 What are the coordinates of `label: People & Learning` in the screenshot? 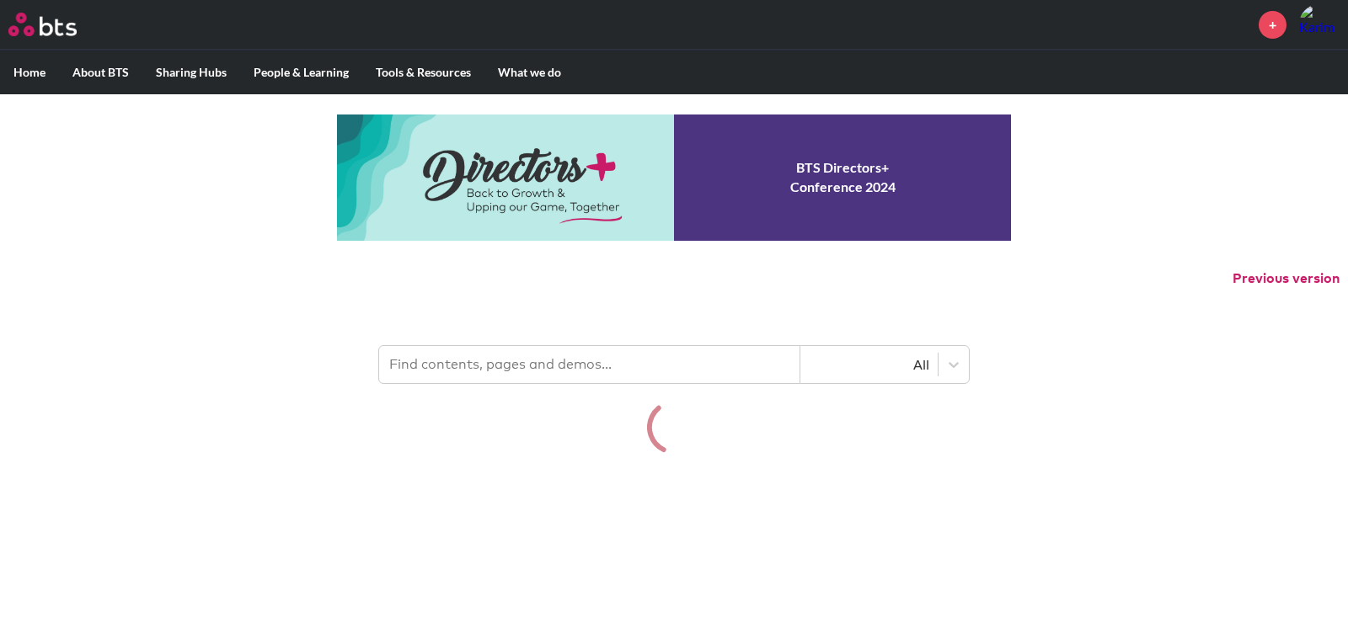 It's located at (301, 72).